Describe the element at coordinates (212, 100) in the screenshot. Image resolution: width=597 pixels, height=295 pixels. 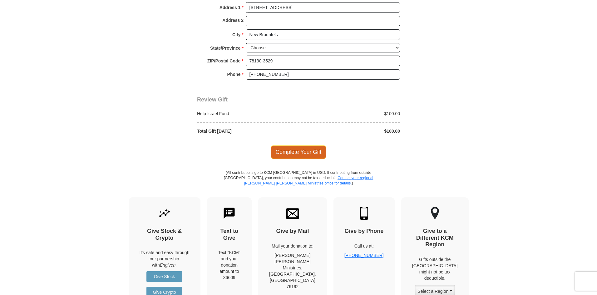
I see `span: Review Gift` at that location.